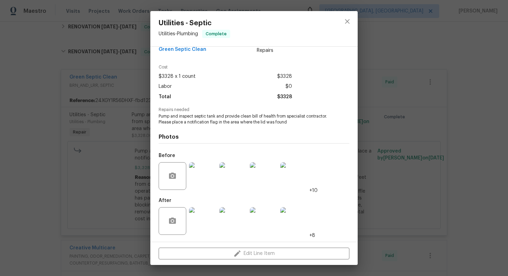 This screenshot has width=508, height=276. I want to click on span: Cost, so click(225, 67).